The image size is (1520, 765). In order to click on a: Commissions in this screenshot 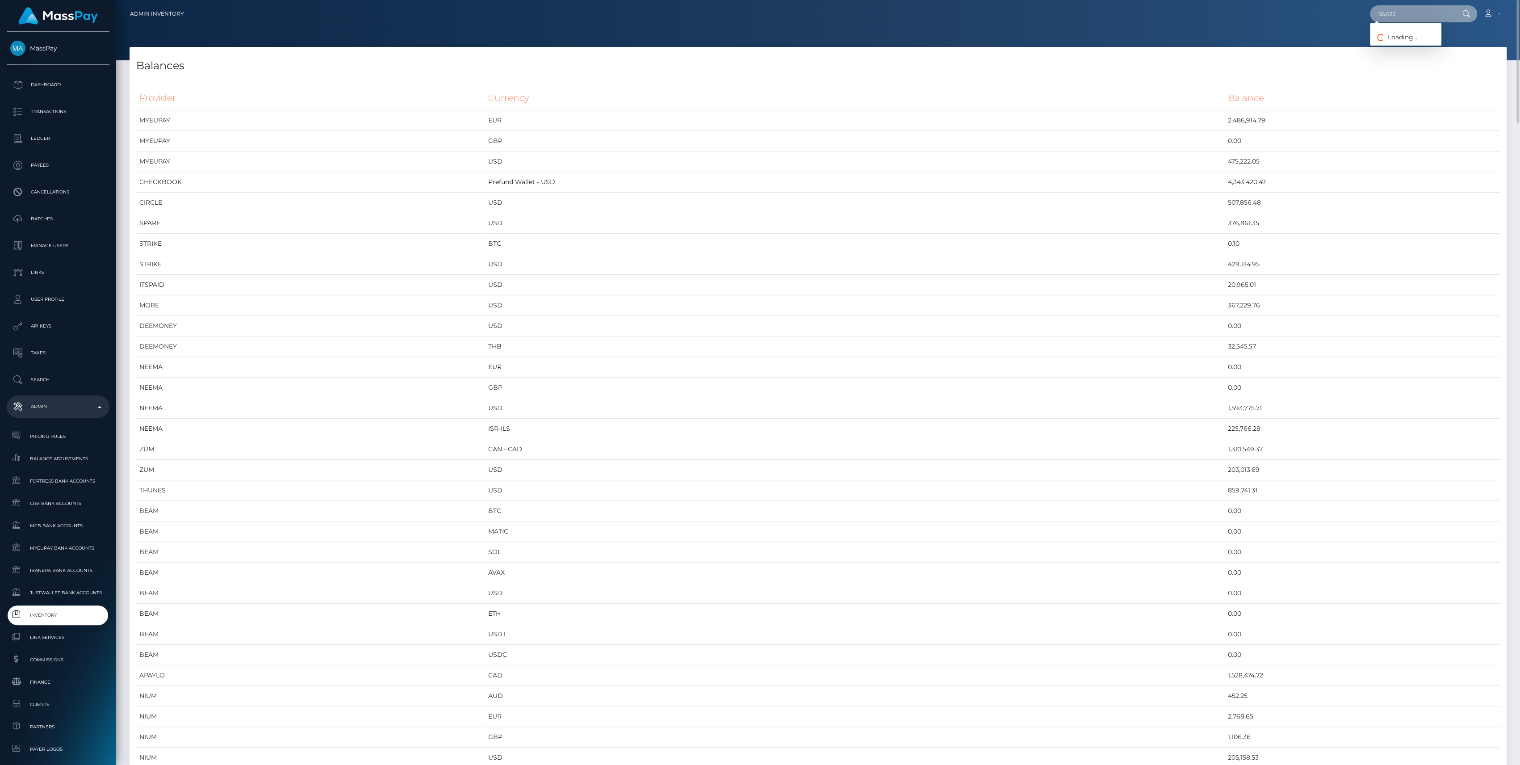, I will do `click(58, 659)`.